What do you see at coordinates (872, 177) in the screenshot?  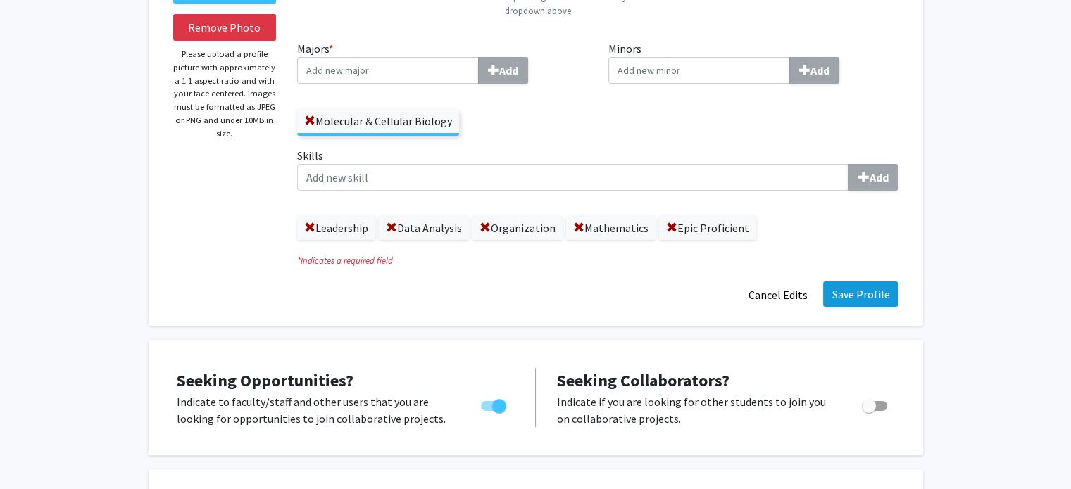 I see `button: Skills` at bounding box center [872, 177].